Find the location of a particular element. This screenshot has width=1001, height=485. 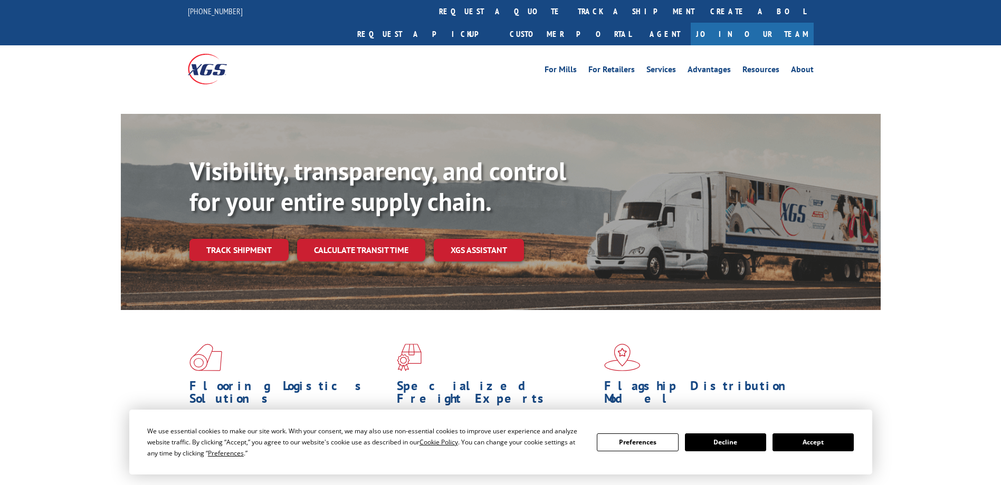

img: xgs-icon-total-supply-chain-intelligence-red is located at coordinates (206, 358).